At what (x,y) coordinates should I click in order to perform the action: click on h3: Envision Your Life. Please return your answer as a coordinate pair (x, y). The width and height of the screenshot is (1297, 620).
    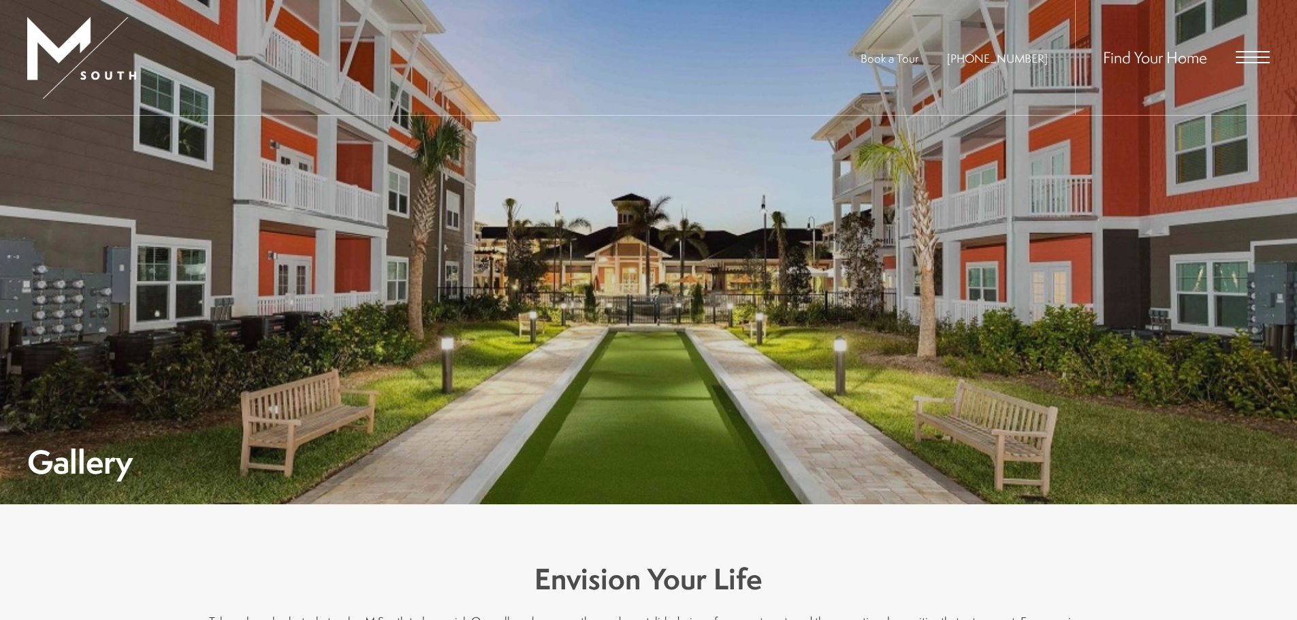
    Looking at the image, I should click on (649, 579).